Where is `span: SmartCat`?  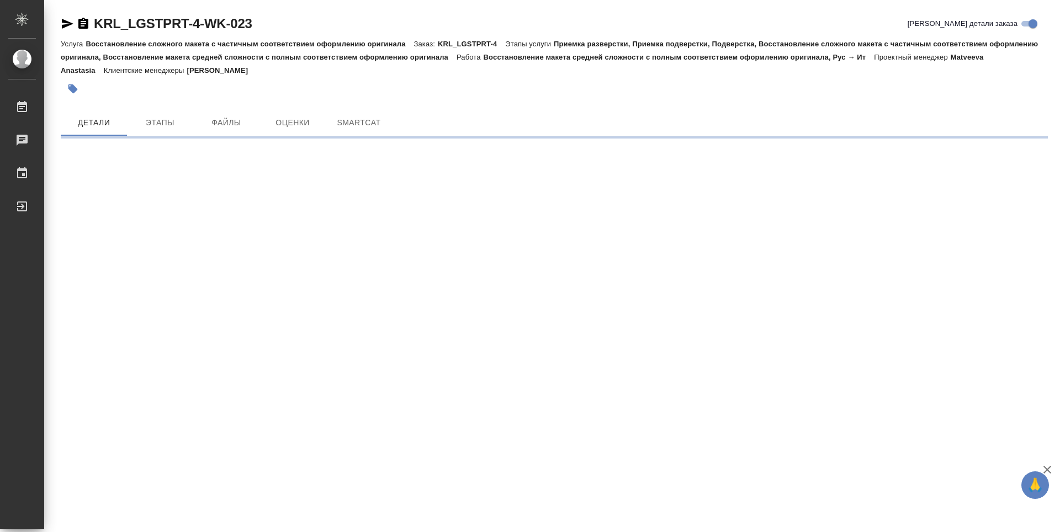 span: SmartCat is located at coordinates (359, 123).